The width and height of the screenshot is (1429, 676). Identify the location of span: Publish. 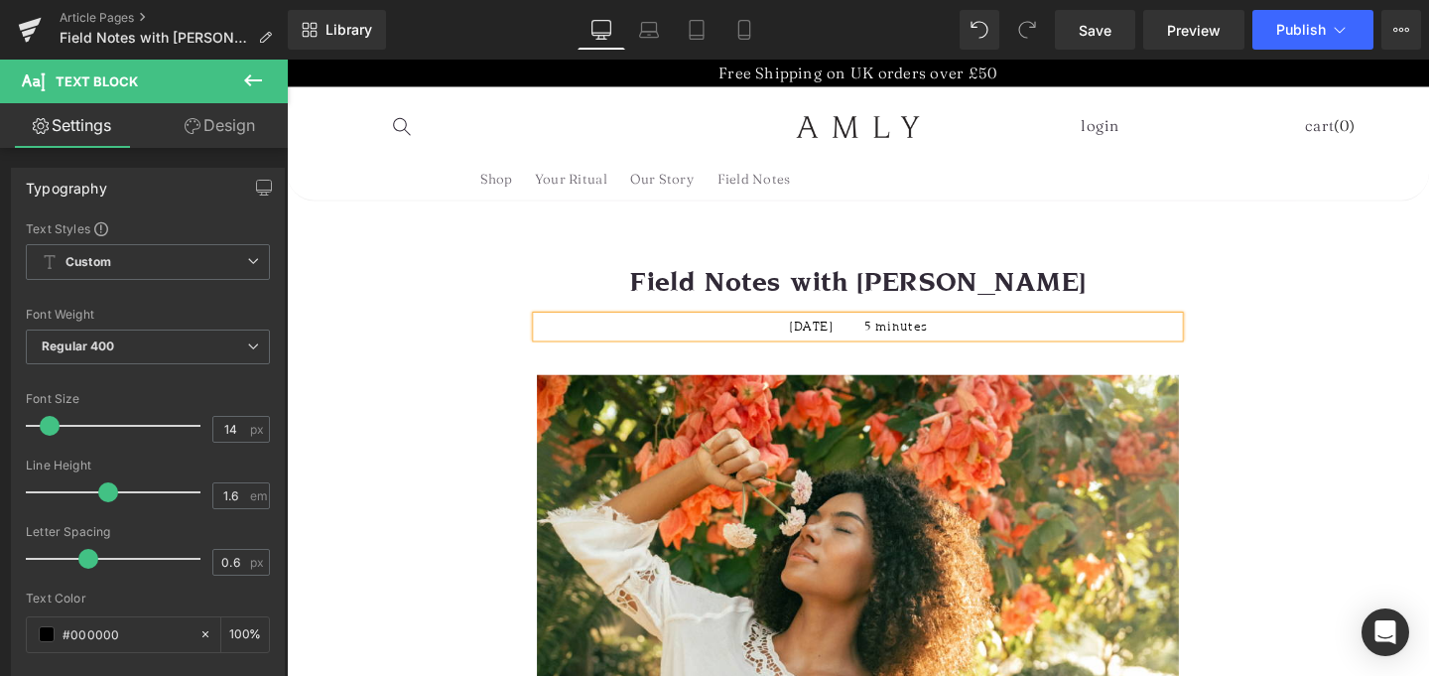
(1301, 30).